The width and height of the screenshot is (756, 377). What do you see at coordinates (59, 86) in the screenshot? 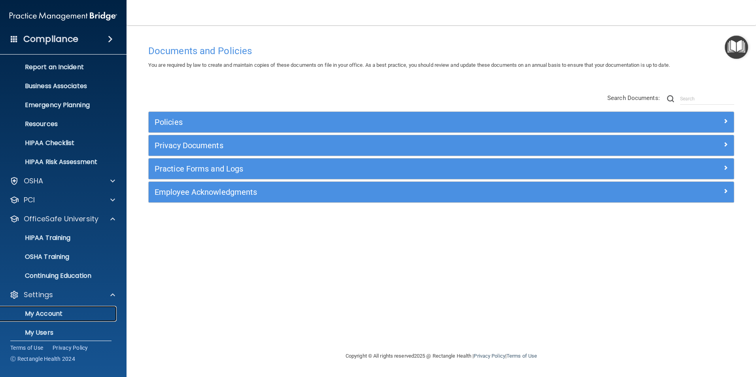
I see `p: Business Associates` at bounding box center [59, 86].